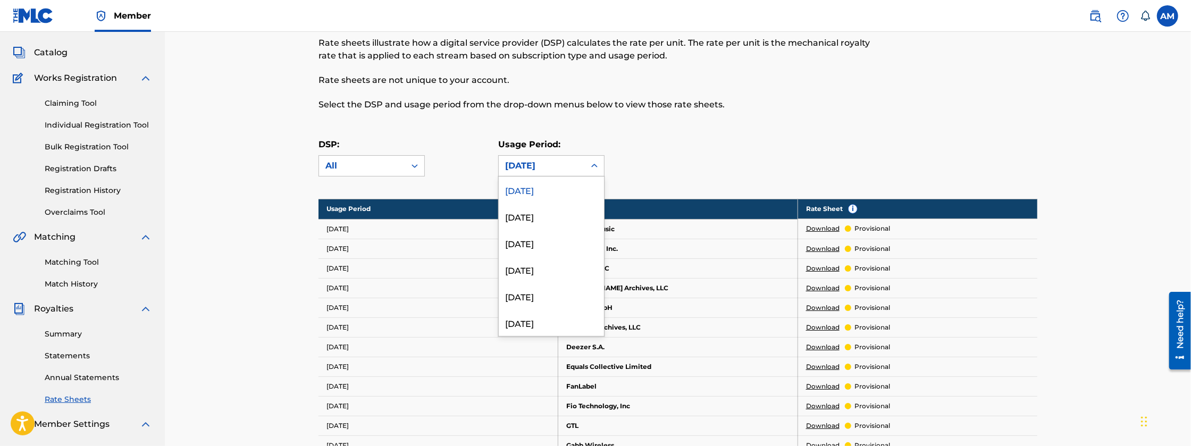  Describe the element at coordinates (19, 53) in the screenshot. I see `img: Catalog` at that location.